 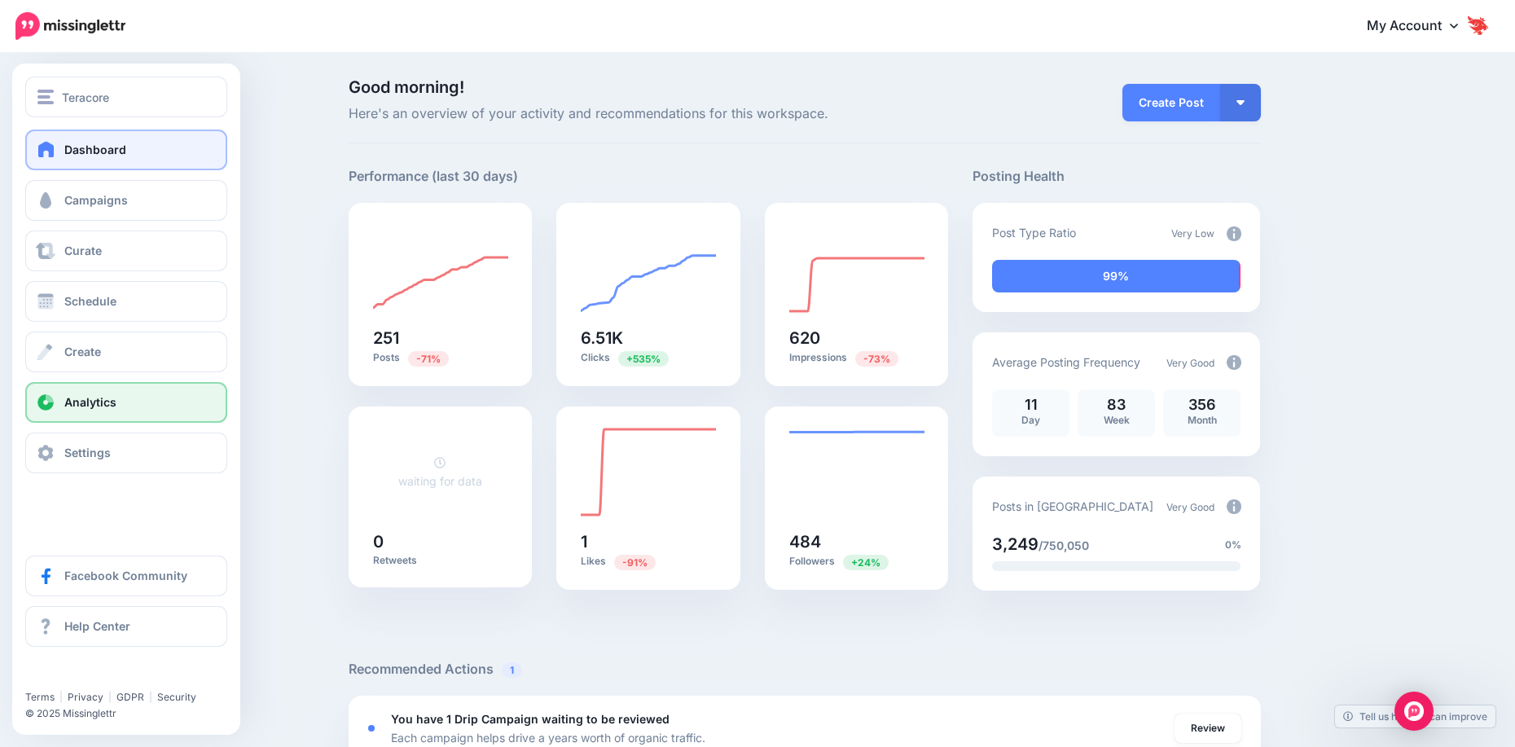 What do you see at coordinates (635, 562) in the screenshot?
I see `span: Previous period: 11` at bounding box center [635, 562].